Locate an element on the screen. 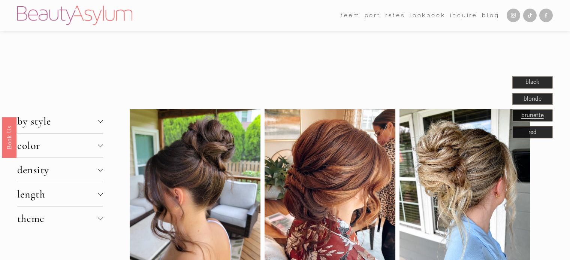 This screenshot has height=260, width=570. span: color is located at coordinates (57, 146).